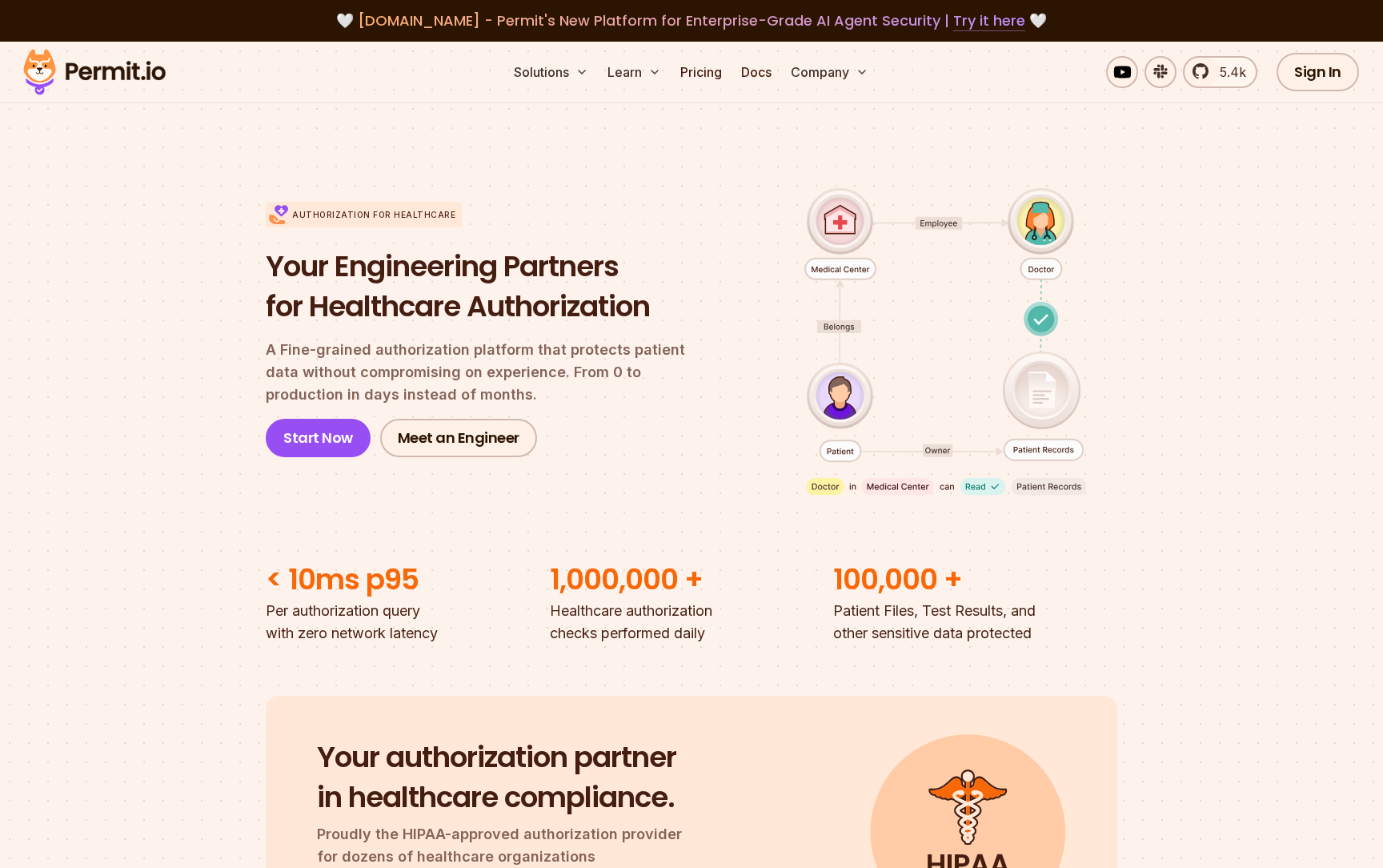 The image size is (1383, 868). I want to click on button: Learn, so click(634, 72).